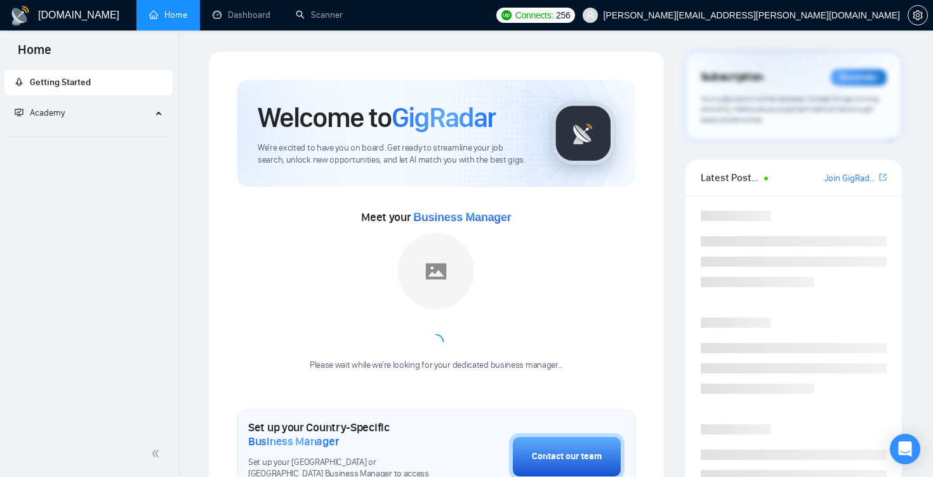 The width and height of the screenshot is (933, 477). I want to click on span: We're excited to have you on board. Get ready to streamline your job search, unlock new opportuni..., so click(394, 154).